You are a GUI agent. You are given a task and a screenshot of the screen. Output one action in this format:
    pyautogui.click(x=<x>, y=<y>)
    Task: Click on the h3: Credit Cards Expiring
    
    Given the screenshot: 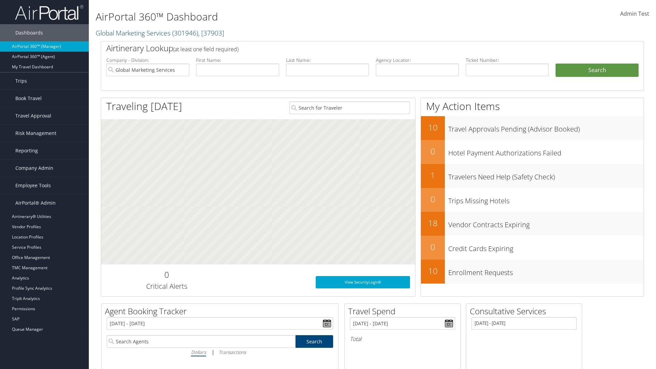 What is the action you would take?
    pyautogui.click(x=546, y=247)
    